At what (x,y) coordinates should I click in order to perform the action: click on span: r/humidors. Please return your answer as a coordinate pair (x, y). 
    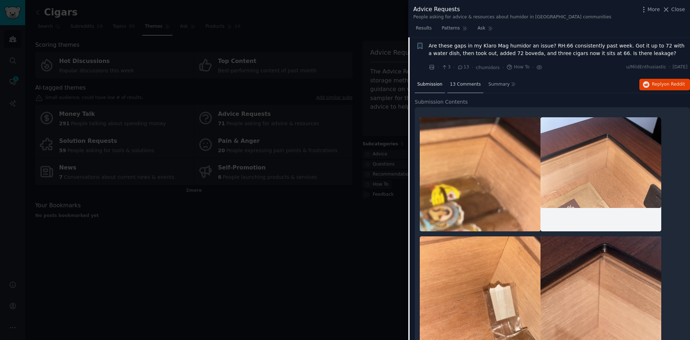
    Looking at the image, I should click on (488, 68).